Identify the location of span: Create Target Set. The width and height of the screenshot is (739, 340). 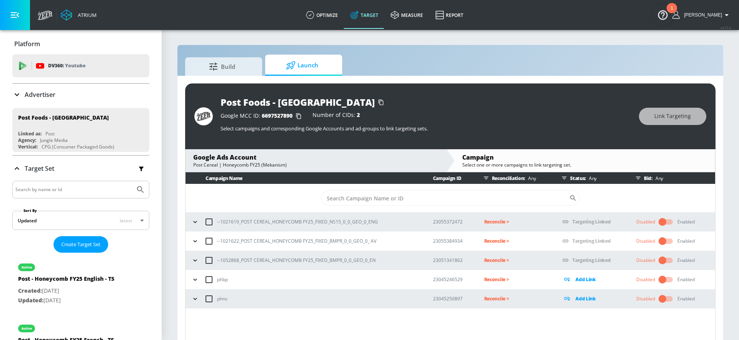
(81, 244).